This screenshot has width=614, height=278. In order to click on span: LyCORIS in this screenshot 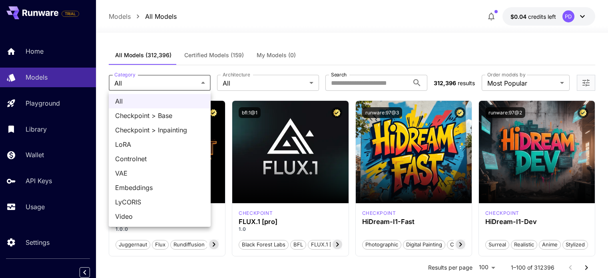, I will do `click(159, 202)`.